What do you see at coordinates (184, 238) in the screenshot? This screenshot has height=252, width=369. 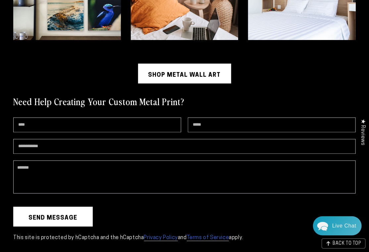 I see `p: This site is protected by hCaptcha and the hCaptcha and apply.` at bounding box center [184, 238].